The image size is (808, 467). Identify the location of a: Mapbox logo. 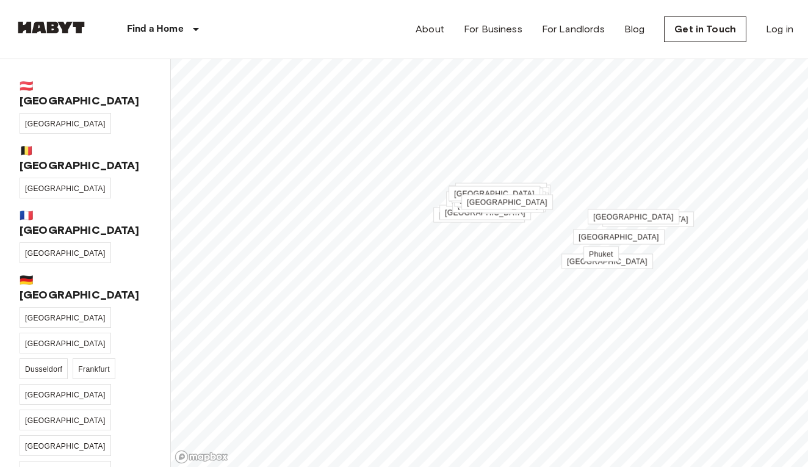
(201, 457).